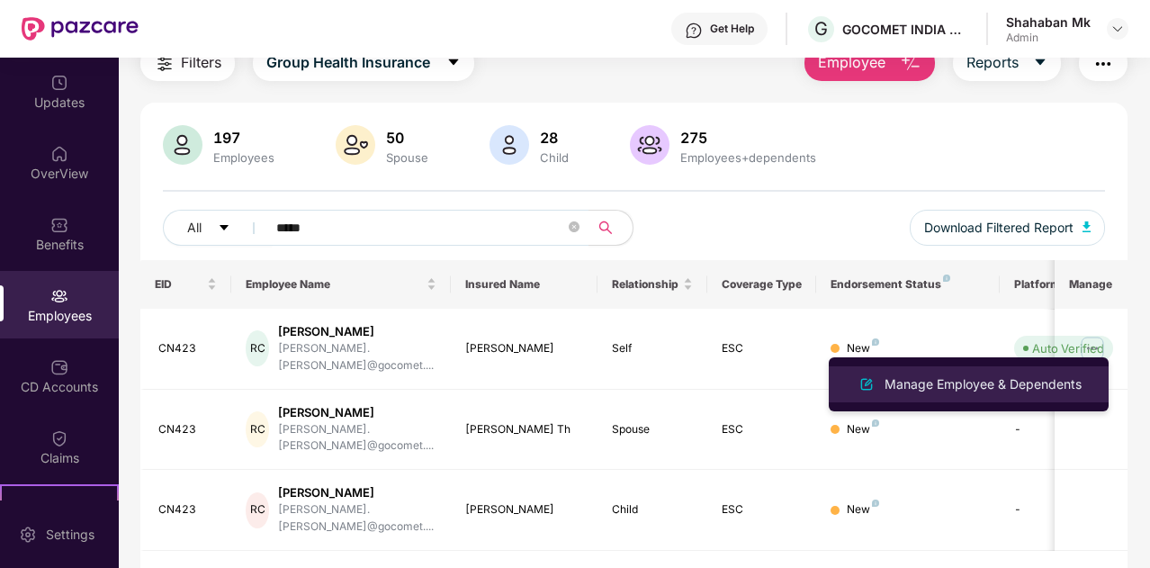 This screenshot has width=1150, height=568. Describe the element at coordinates (1117, 29) in the screenshot. I see `img: svg+xml;base64,PHN2ZyBpZD0iRHJvcGRvd24tMzJ4MzIiIHhtbG5zPSJodHRwOi8vd3d3LnczLm9yZy8yMDAwL3N2ZyIgd2...` at that location.